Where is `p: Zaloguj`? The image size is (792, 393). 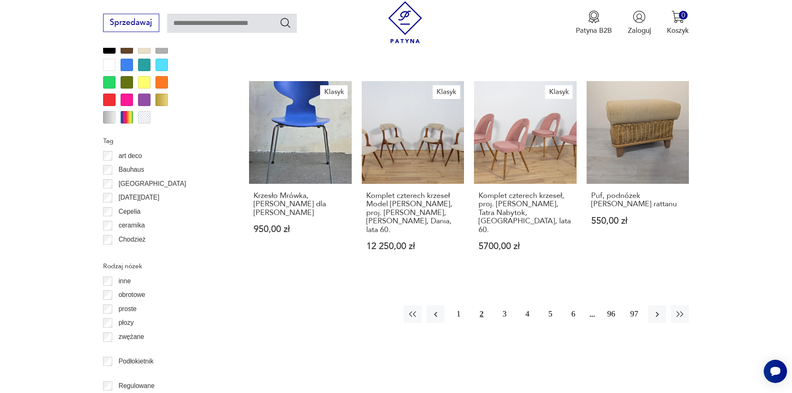 p: Zaloguj is located at coordinates (640, 30).